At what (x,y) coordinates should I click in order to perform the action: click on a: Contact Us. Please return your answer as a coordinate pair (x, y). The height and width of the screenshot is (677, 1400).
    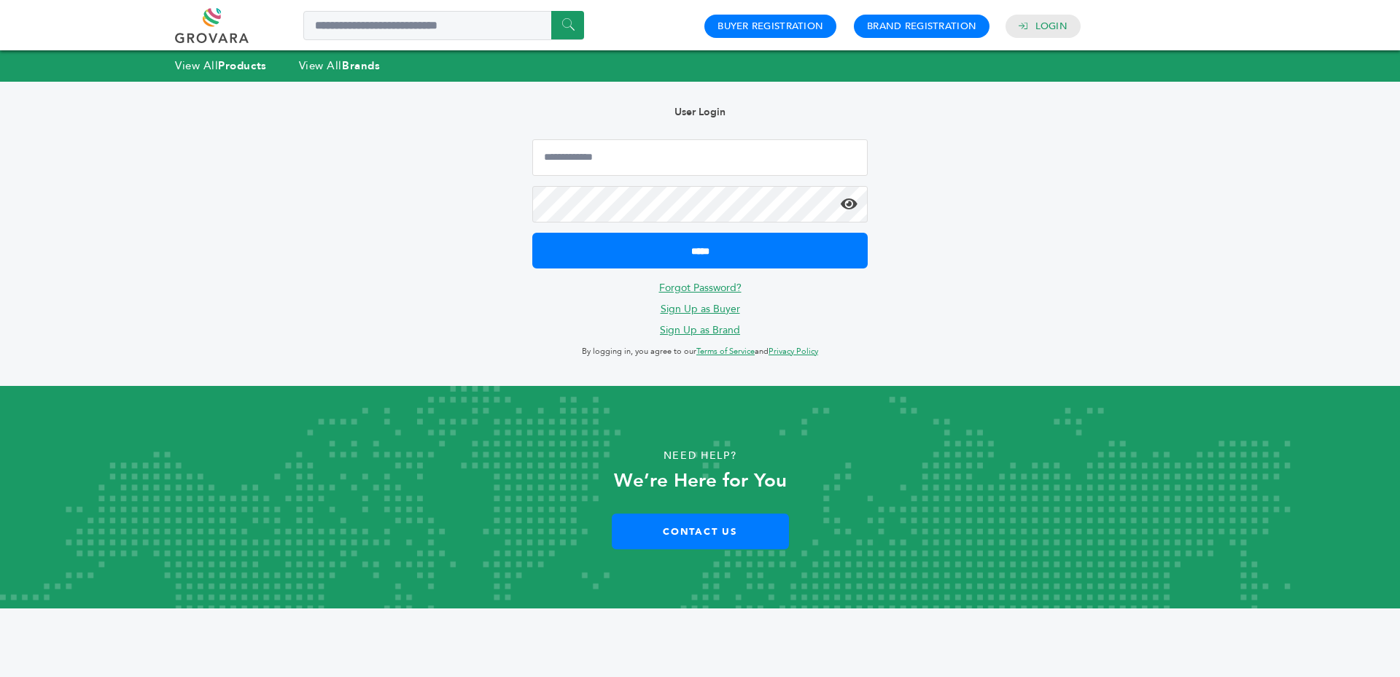
    Looking at the image, I should click on (700, 531).